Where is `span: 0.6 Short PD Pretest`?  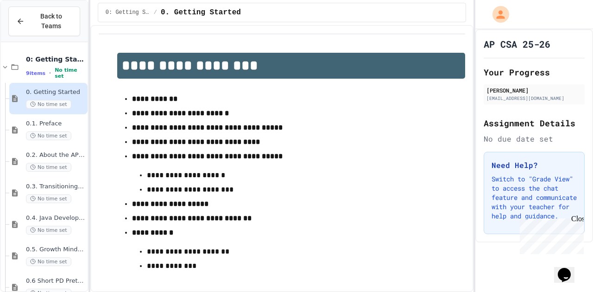
span: 0.6 Short PD Pretest is located at coordinates (56, 281).